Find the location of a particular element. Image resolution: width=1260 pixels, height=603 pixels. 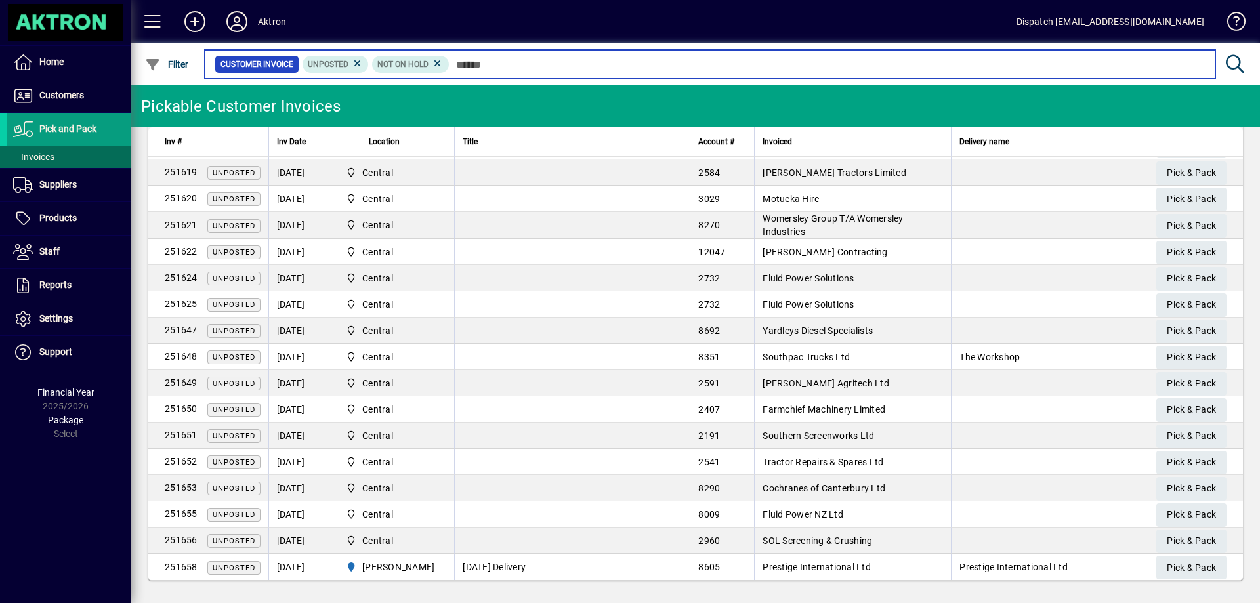

span: 2732 is located at coordinates (709, 278).